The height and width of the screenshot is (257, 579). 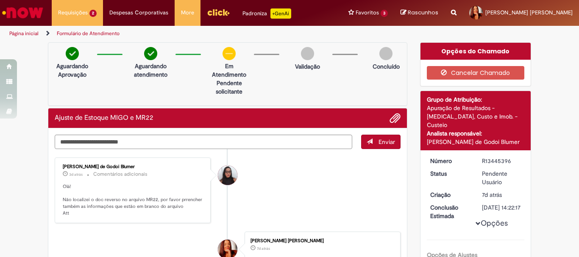 I want to click on p: Validação, so click(x=307, y=67).